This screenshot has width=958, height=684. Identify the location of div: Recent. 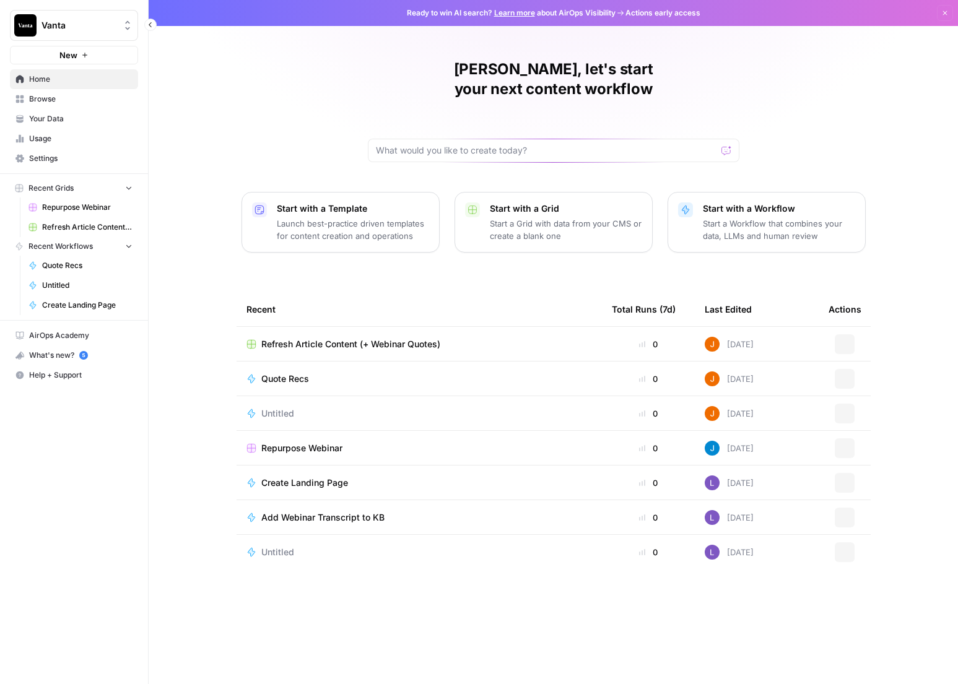
(419, 309).